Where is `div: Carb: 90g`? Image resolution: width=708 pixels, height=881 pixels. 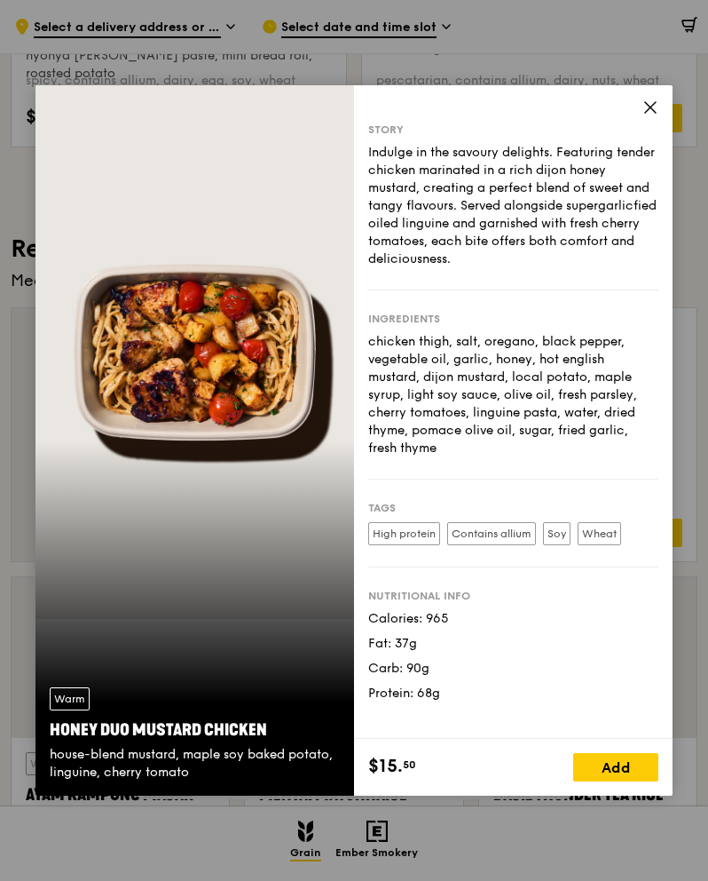 div: Carb: 90g is located at coordinates (513, 668).